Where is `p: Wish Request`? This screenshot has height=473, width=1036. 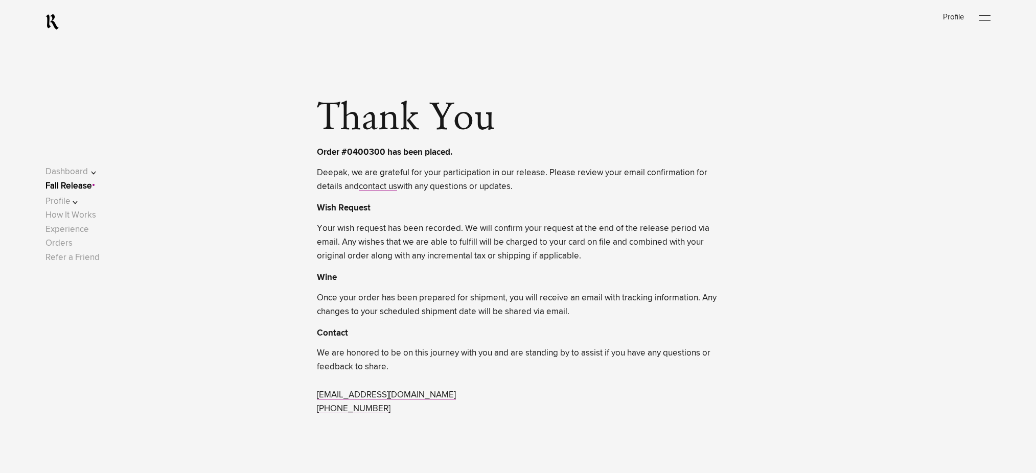
p: Wish Request is located at coordinates (344, 209).